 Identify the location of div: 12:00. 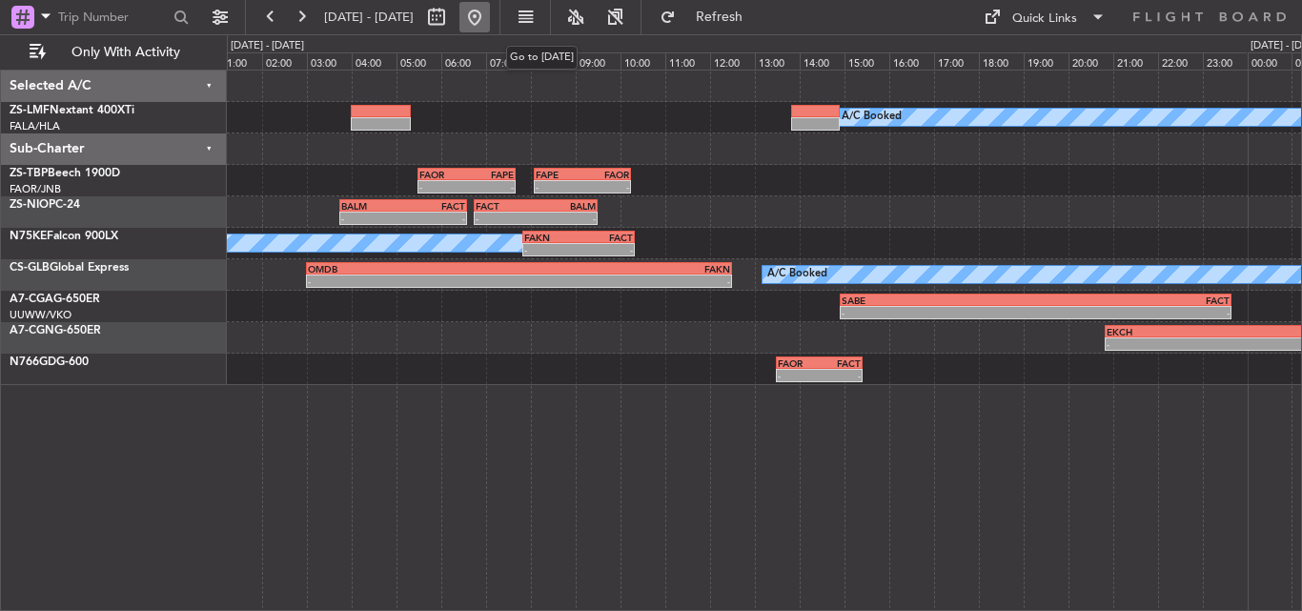
(732, 61).